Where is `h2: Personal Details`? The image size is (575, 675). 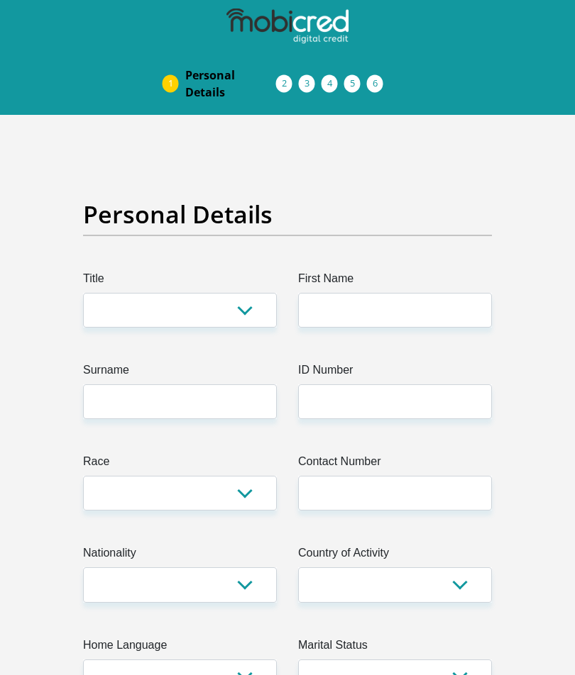
h2: Personal Details is located at coordinates (287, 214).